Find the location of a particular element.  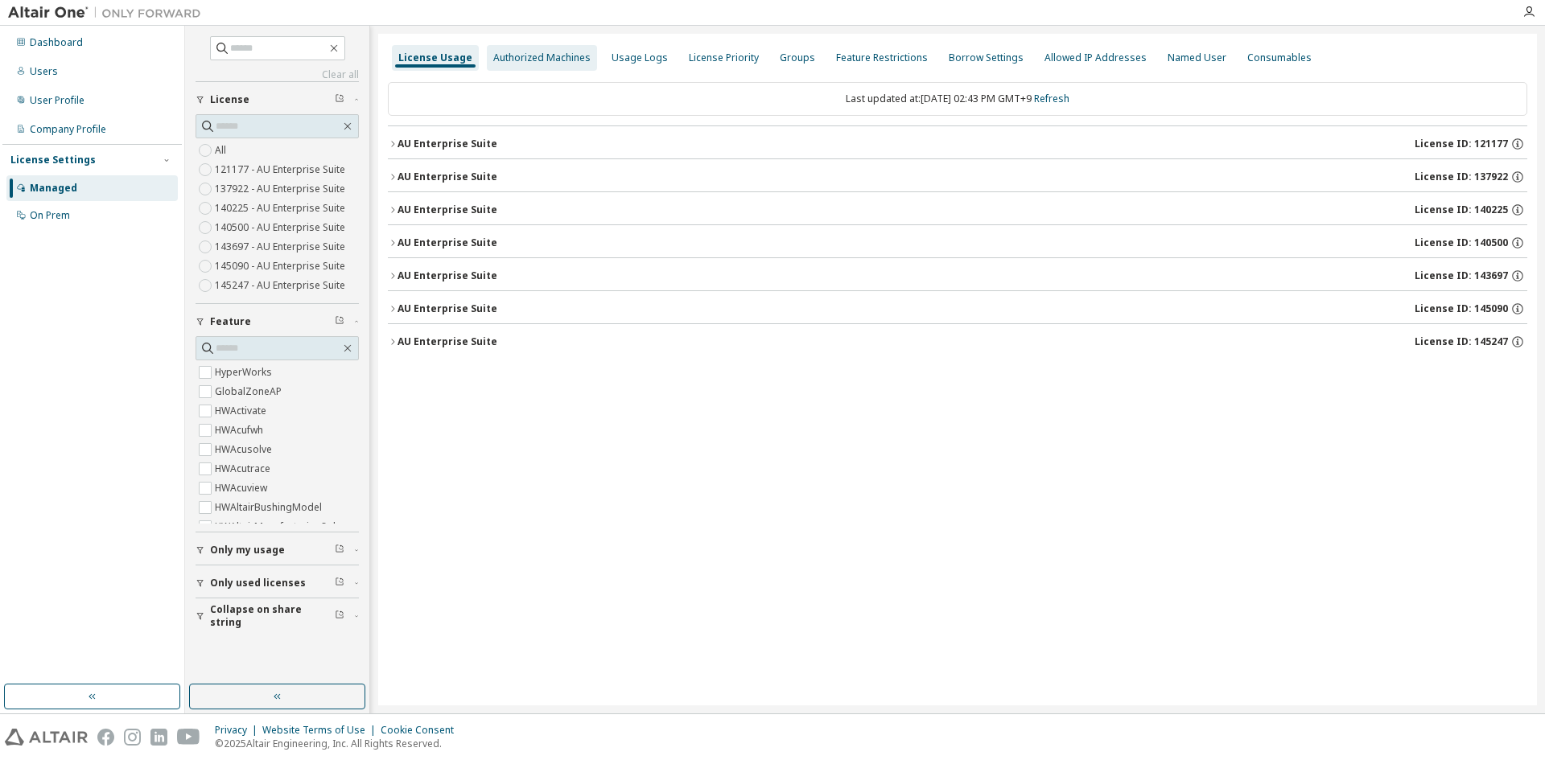

div: Managed is located at coordinates (53, 188).